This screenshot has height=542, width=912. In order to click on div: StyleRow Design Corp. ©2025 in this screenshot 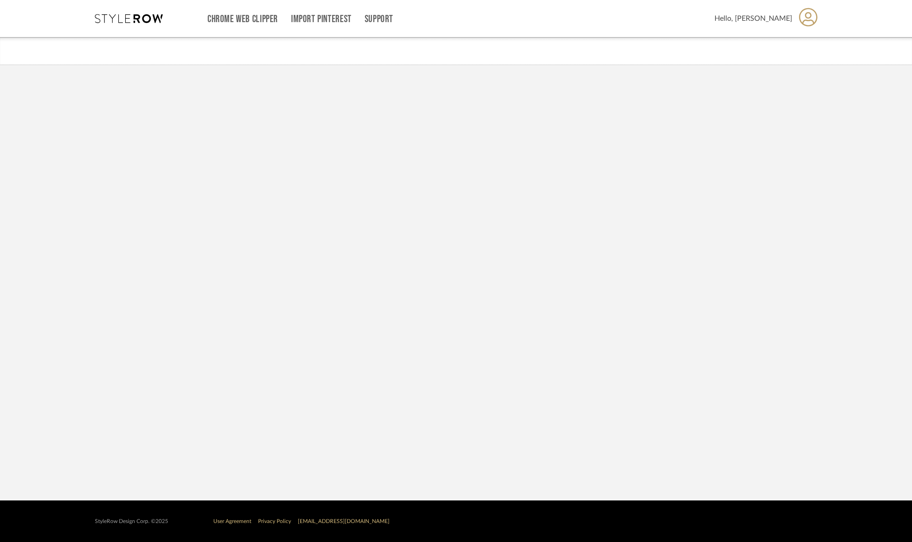, I will do `click(131, 521)`.